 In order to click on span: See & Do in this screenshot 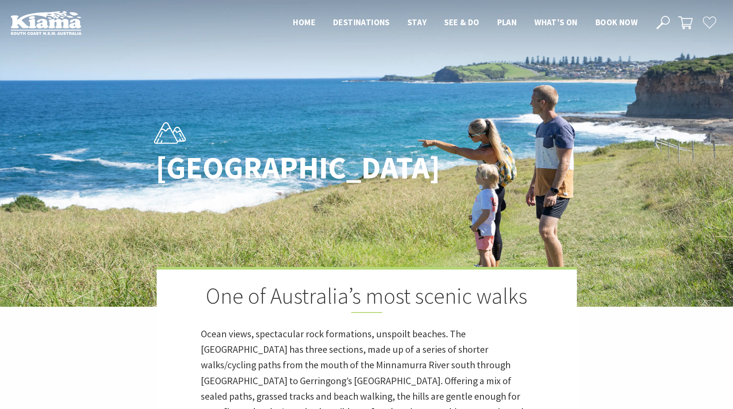, I will do `click(462, 22)`.